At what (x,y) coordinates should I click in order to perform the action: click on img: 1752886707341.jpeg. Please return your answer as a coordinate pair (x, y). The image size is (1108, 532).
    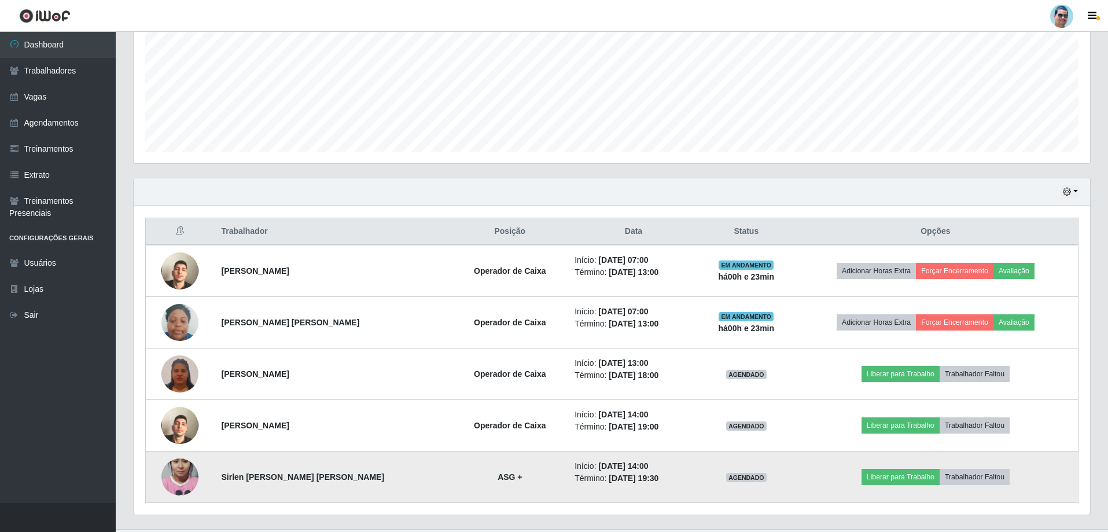
    Looking at the image, I should click on (180, 373).